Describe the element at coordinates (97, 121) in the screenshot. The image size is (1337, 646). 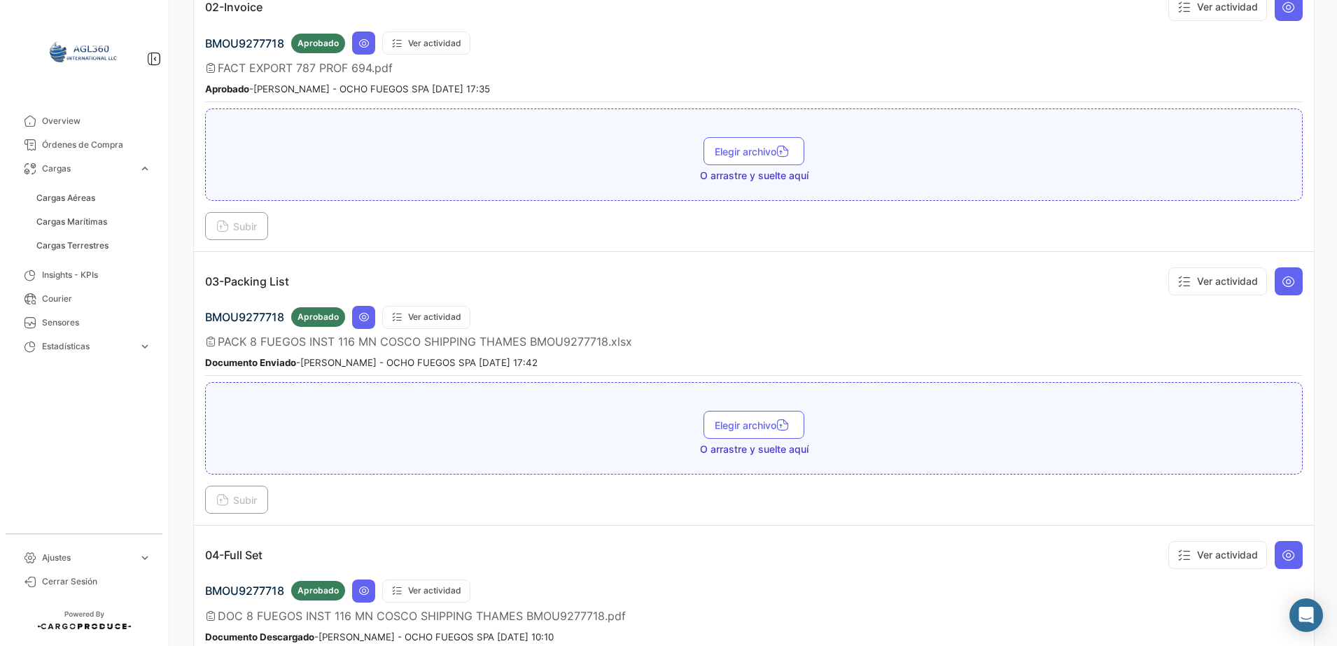
I see `span: Overview` at that location.